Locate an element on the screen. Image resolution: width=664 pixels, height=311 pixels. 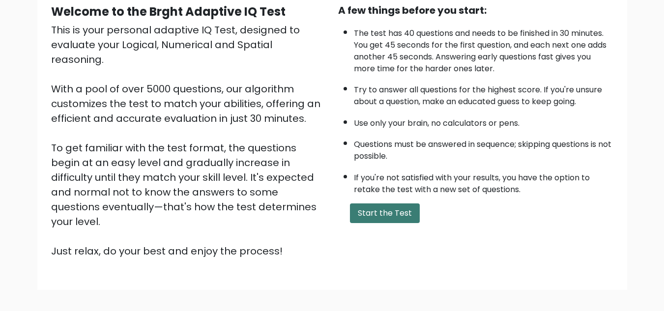
button: Start the Test is located at coordinates (385, 213).